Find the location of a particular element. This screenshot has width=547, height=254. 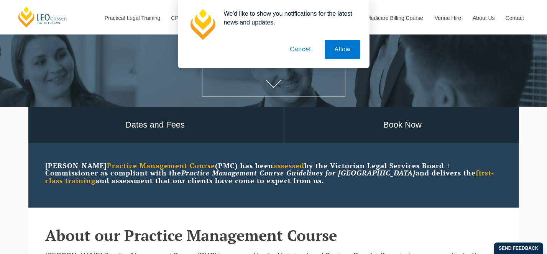

strong: first-class training is located at coordinates (270, 177).